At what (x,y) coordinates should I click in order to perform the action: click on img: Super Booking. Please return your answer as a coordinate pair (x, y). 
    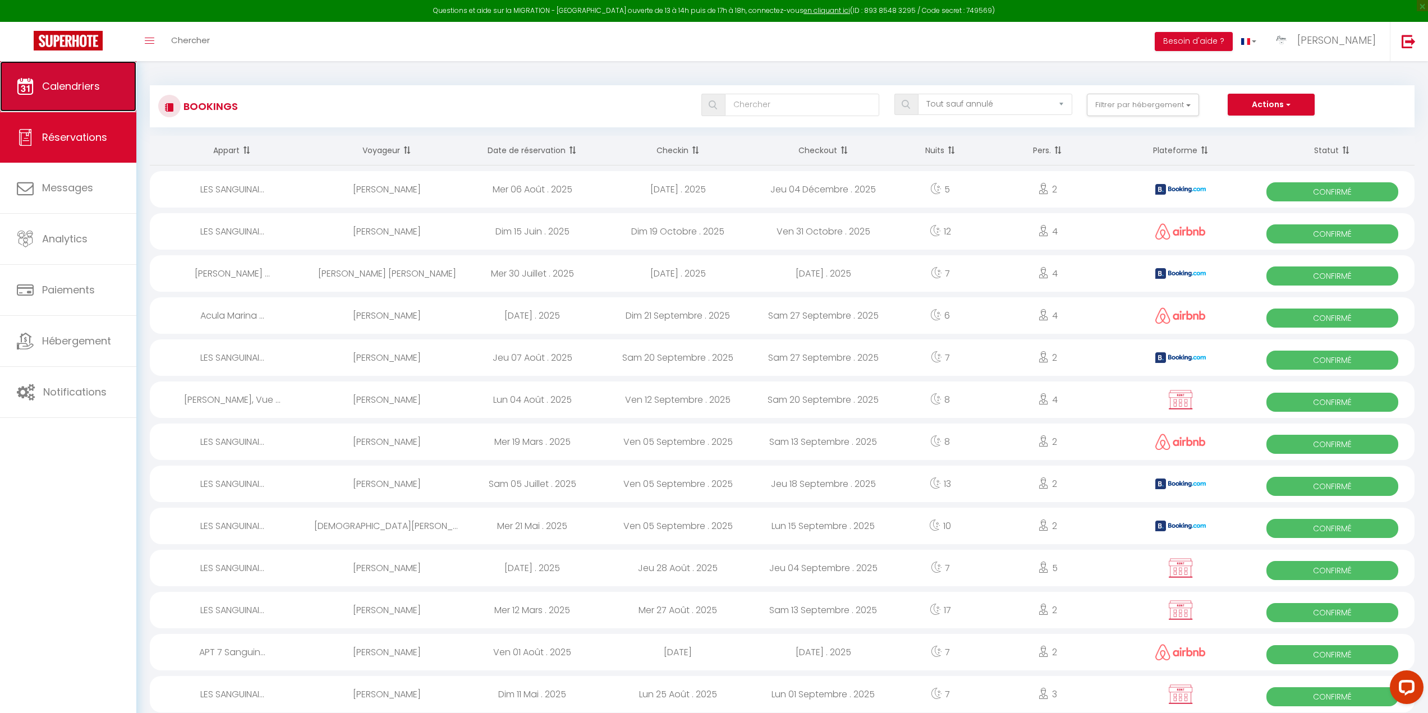
    Looking at the image, I should click on (68, 40).